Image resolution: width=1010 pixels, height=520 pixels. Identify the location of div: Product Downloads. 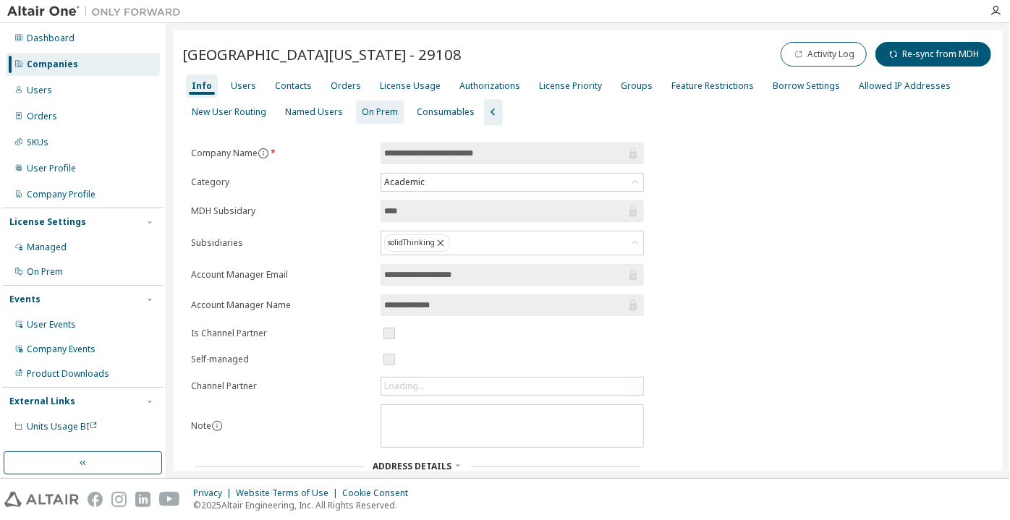
(68, 374).